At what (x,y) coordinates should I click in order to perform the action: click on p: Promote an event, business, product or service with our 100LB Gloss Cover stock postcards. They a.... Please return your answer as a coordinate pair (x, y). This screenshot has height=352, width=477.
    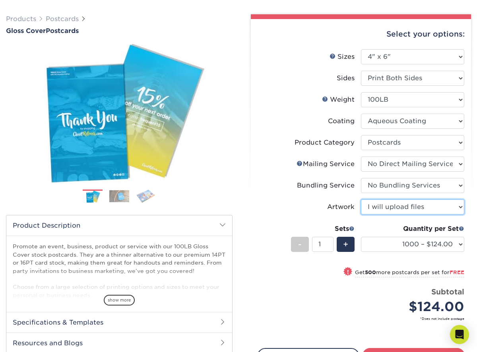
    Looking at the image, I should click on (119, 271).